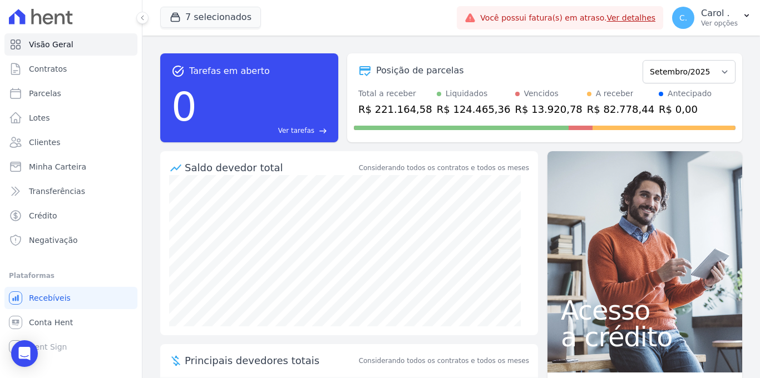 This screenshot has height=378, width=760. Describe the element at coordinates (71, 240) in the screenshot. I see `a: Negativação` at that location.